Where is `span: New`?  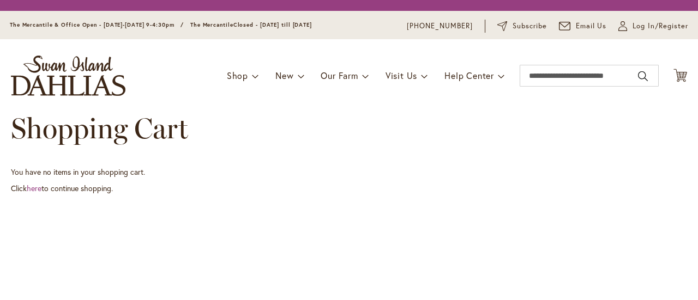 span: New is located at coordinates (284, 75).